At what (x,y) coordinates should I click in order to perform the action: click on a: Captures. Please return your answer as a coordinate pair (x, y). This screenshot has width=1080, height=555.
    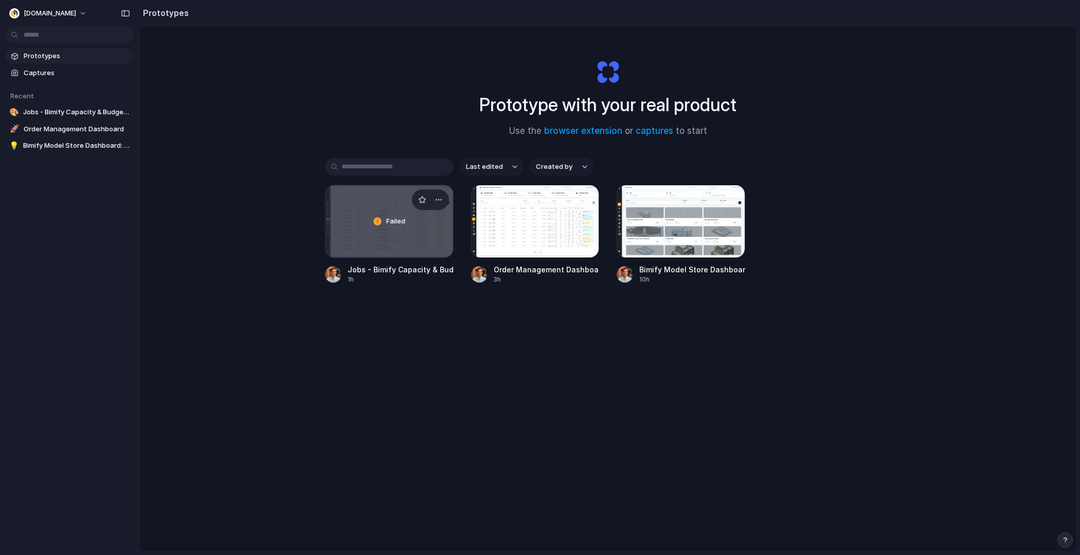
    Looking at the image, I should click on (69, 73).